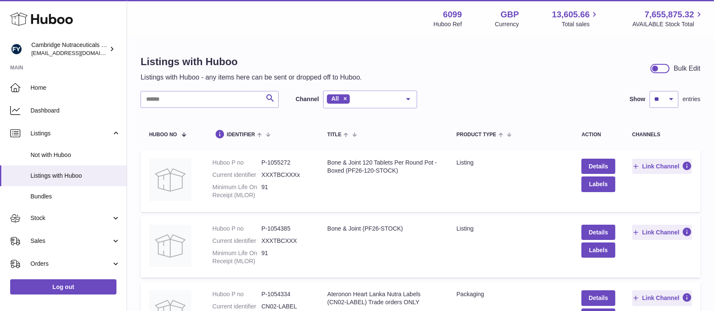 Image resolution: width=714 pixels, height=311 pixels. I want to click on div: Bone & Joint (PF26-STOCK), so click(383, 229).